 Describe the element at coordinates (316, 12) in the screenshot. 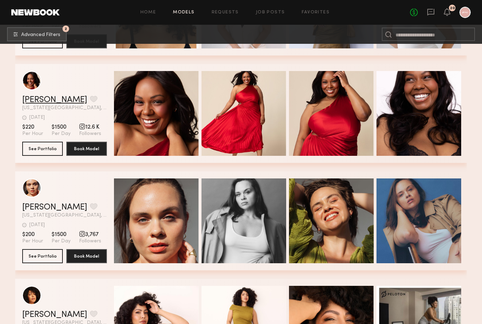

I see `a: Favorites` at that location.